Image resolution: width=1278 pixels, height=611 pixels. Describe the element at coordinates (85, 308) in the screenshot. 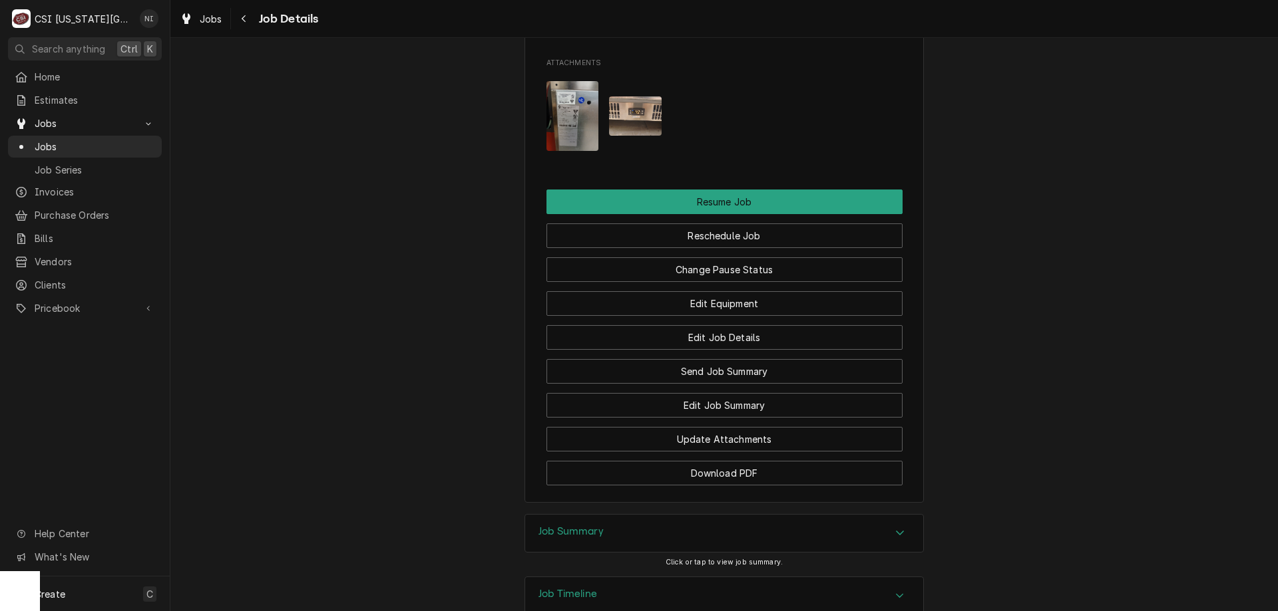

I see `a: Go to Pricebook` at that location.